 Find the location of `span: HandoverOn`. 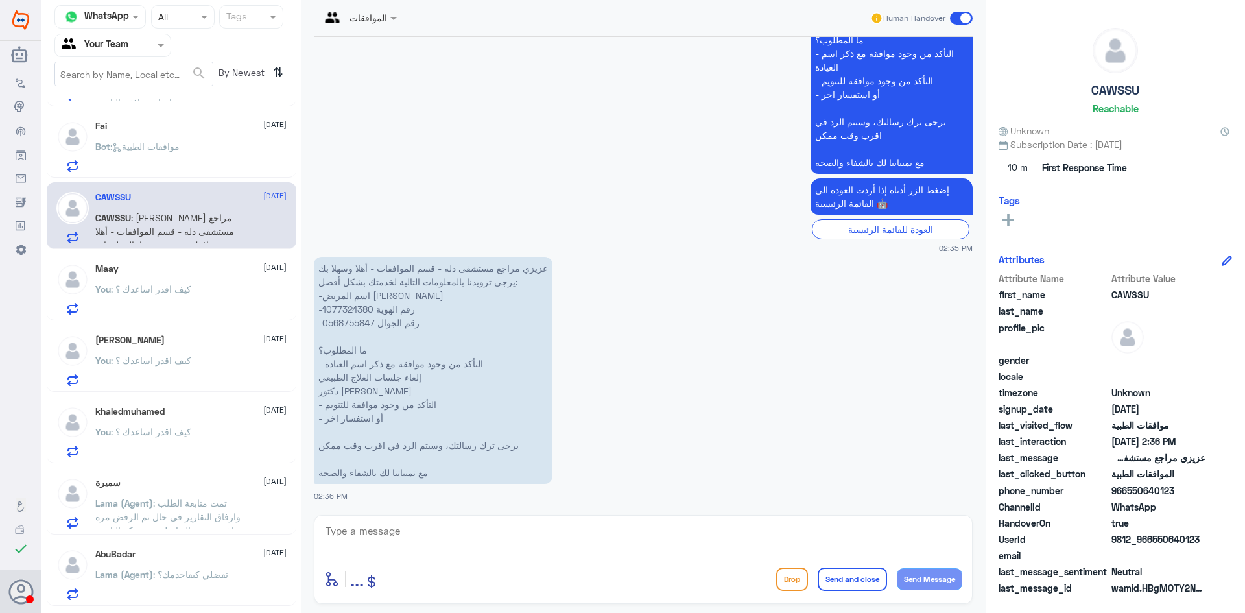

span: HandoverOn is located at coordinates (1054, 523).